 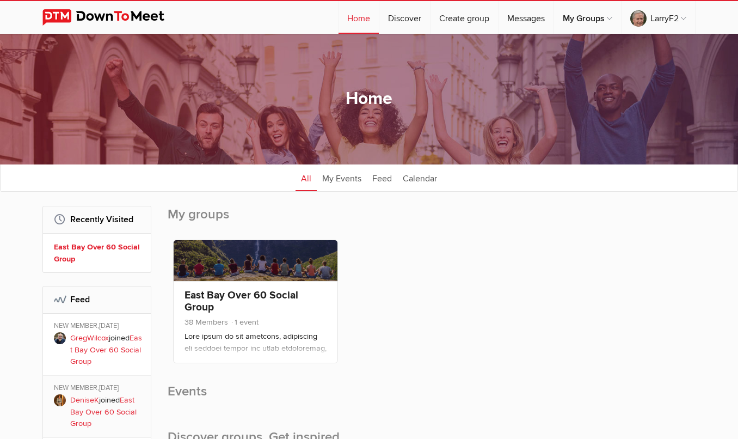 I want to click on h2: Feed, so click(x=97, y=299).